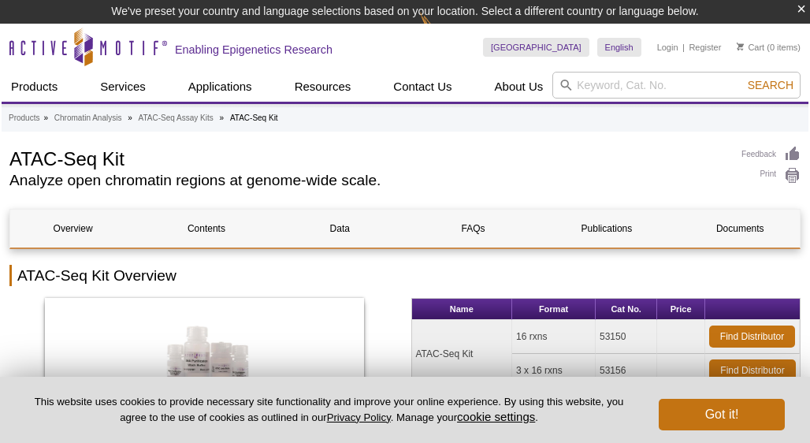 The width and height of the screenshot is (810, 443). I want to click on a: Login, so click(668, 47).